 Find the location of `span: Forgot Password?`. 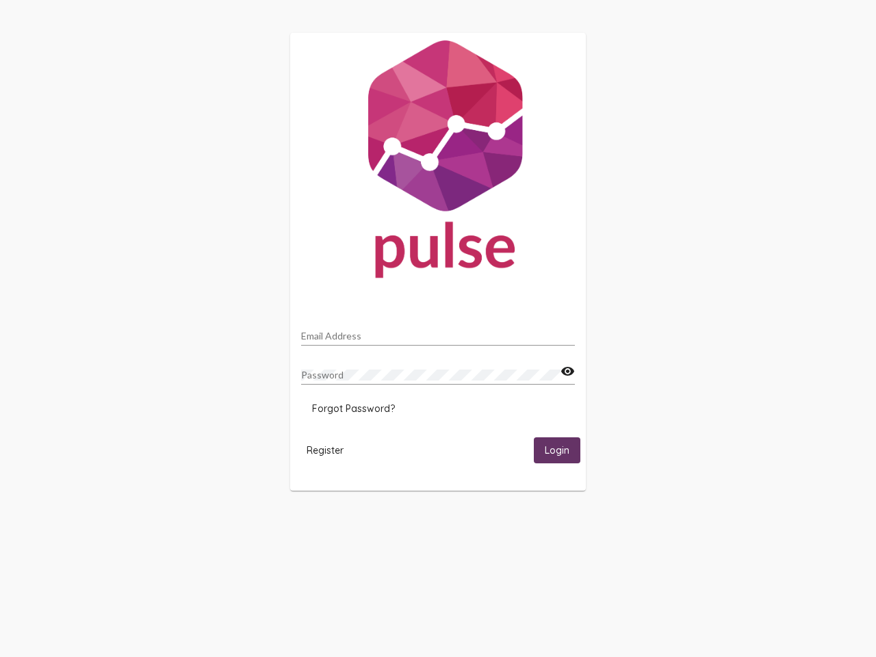

span: Forgot Password? is located at coordinates (353, 409).